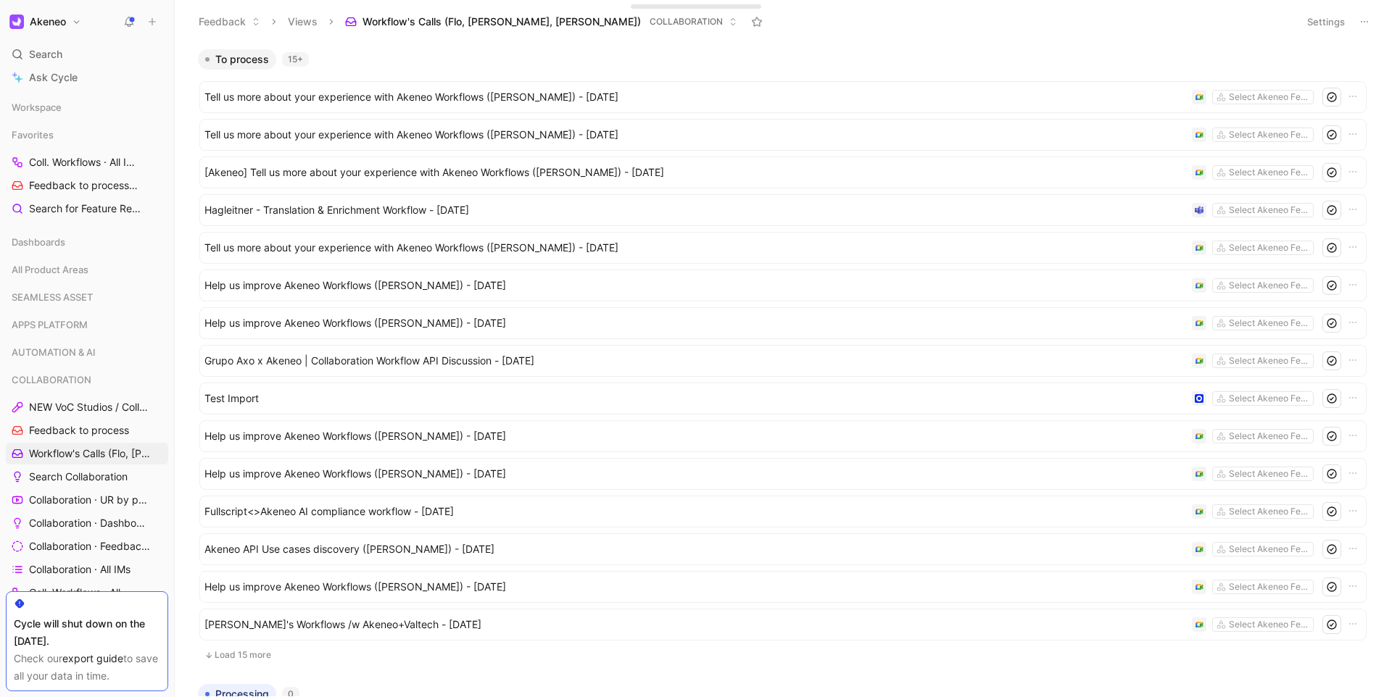 The image size is (1392, 697). What do you see at coordinates (87, 570) in the screenshot?
I see `a: Collaboration · All IMs` at bounding box center [87, 570].